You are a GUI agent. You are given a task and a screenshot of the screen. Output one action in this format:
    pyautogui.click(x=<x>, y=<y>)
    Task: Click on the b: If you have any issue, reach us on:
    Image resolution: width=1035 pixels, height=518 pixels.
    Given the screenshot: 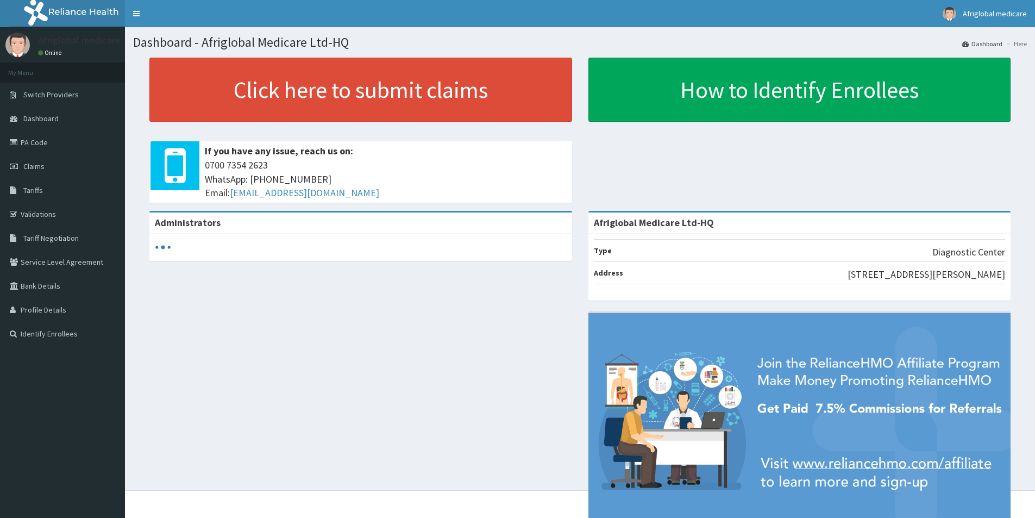 What is the action you would take?
    pyautogui.click(x=279, y=151)
    